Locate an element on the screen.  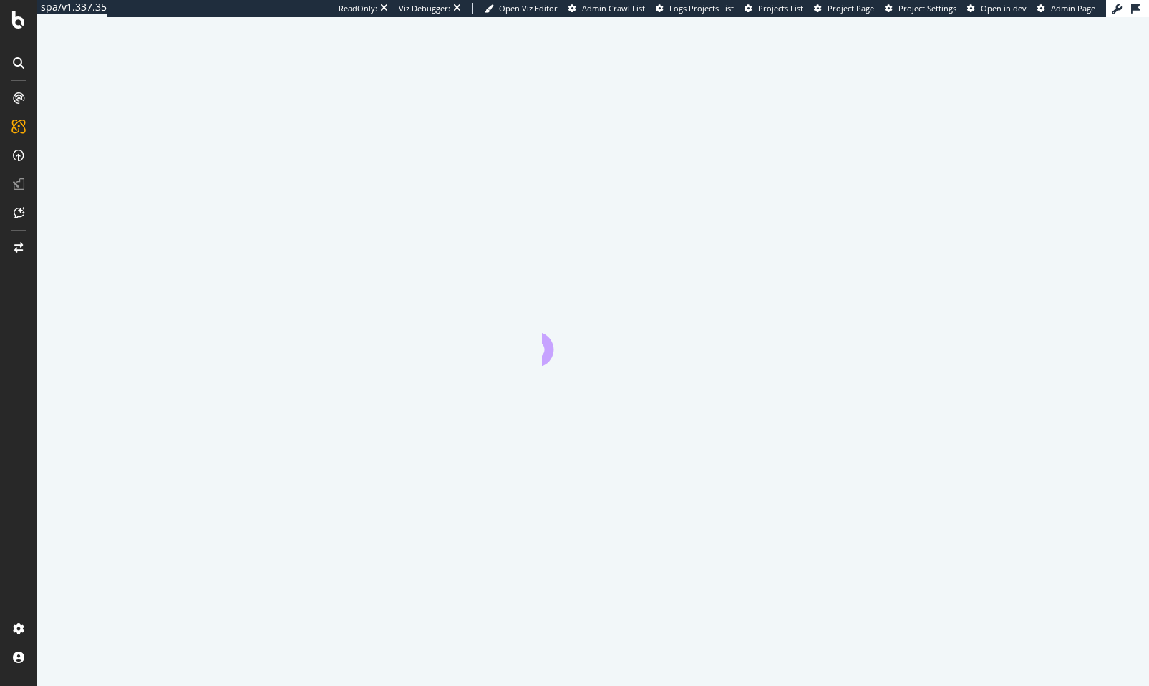
span: Admin Page is located at coordinates (1073, 8).